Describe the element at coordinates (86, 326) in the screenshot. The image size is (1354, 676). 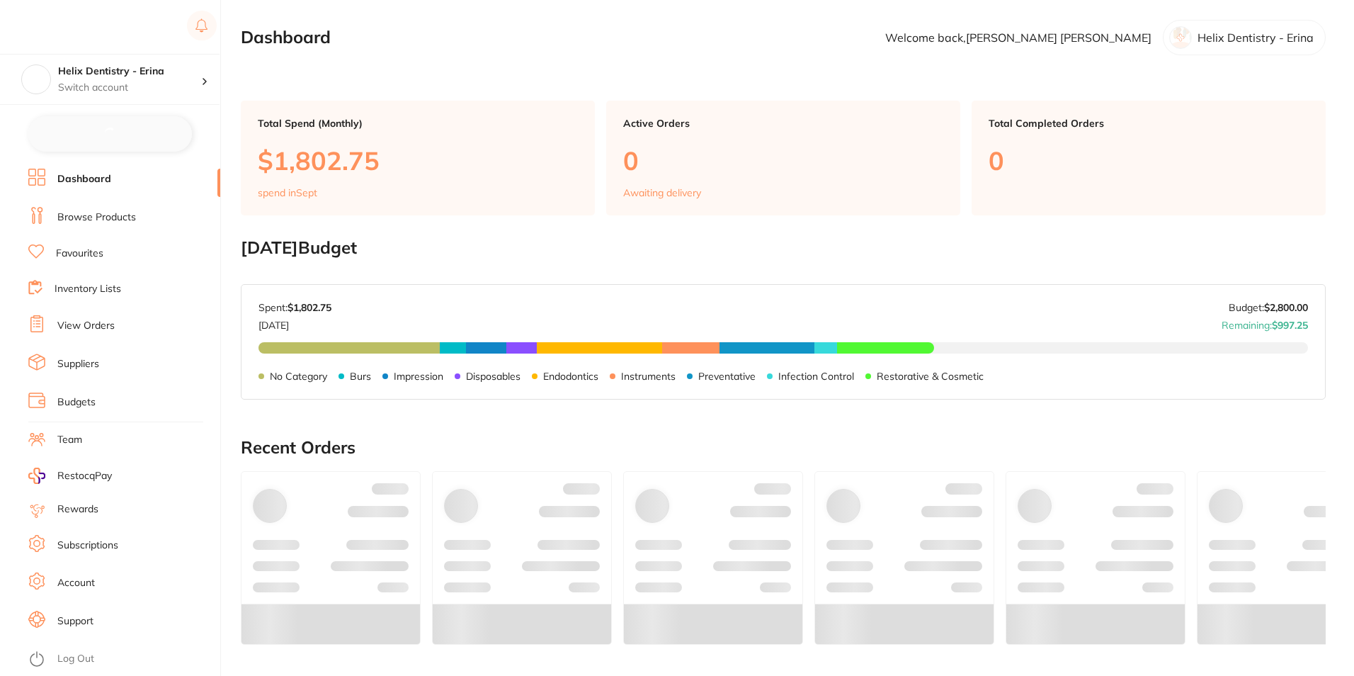
I see `a: View Orders` at that location.